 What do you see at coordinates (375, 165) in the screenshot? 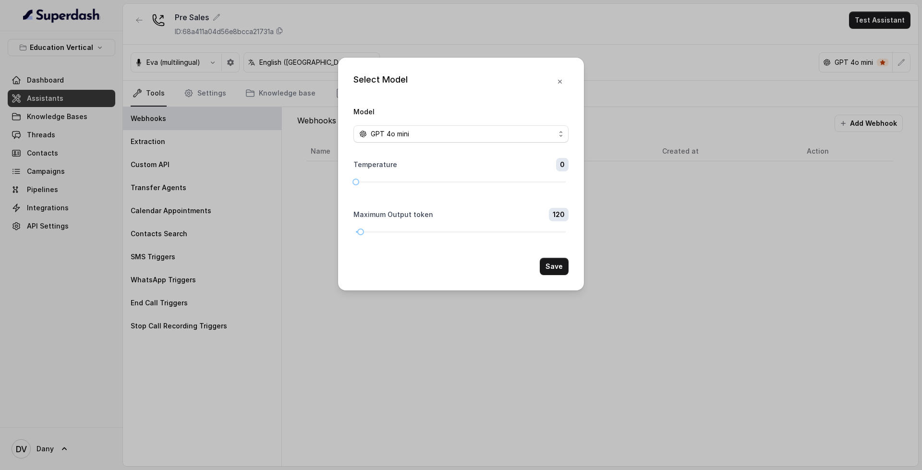
I see `label: Temperature` at bounding box center [375, 165].